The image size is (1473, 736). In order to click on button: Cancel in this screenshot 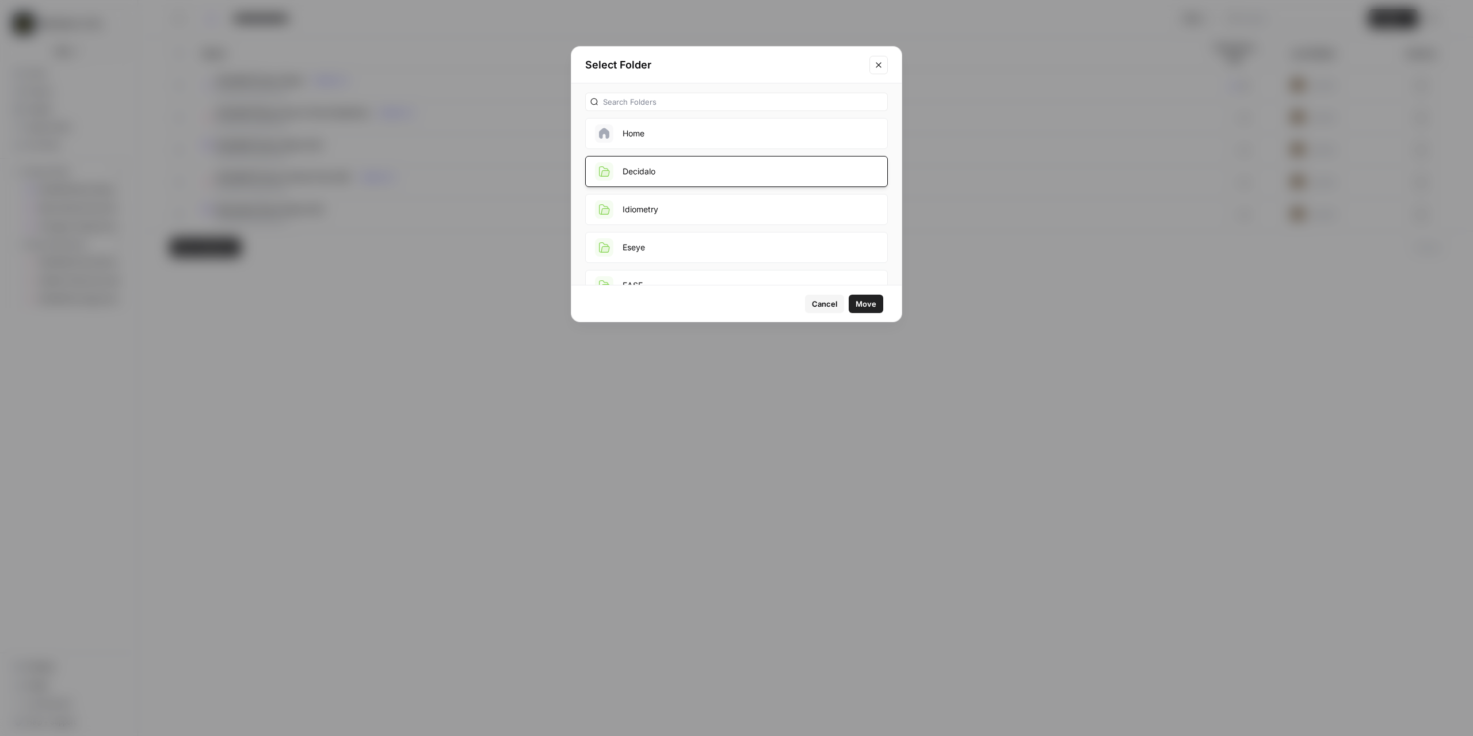, I will do `click(824, 304)`.